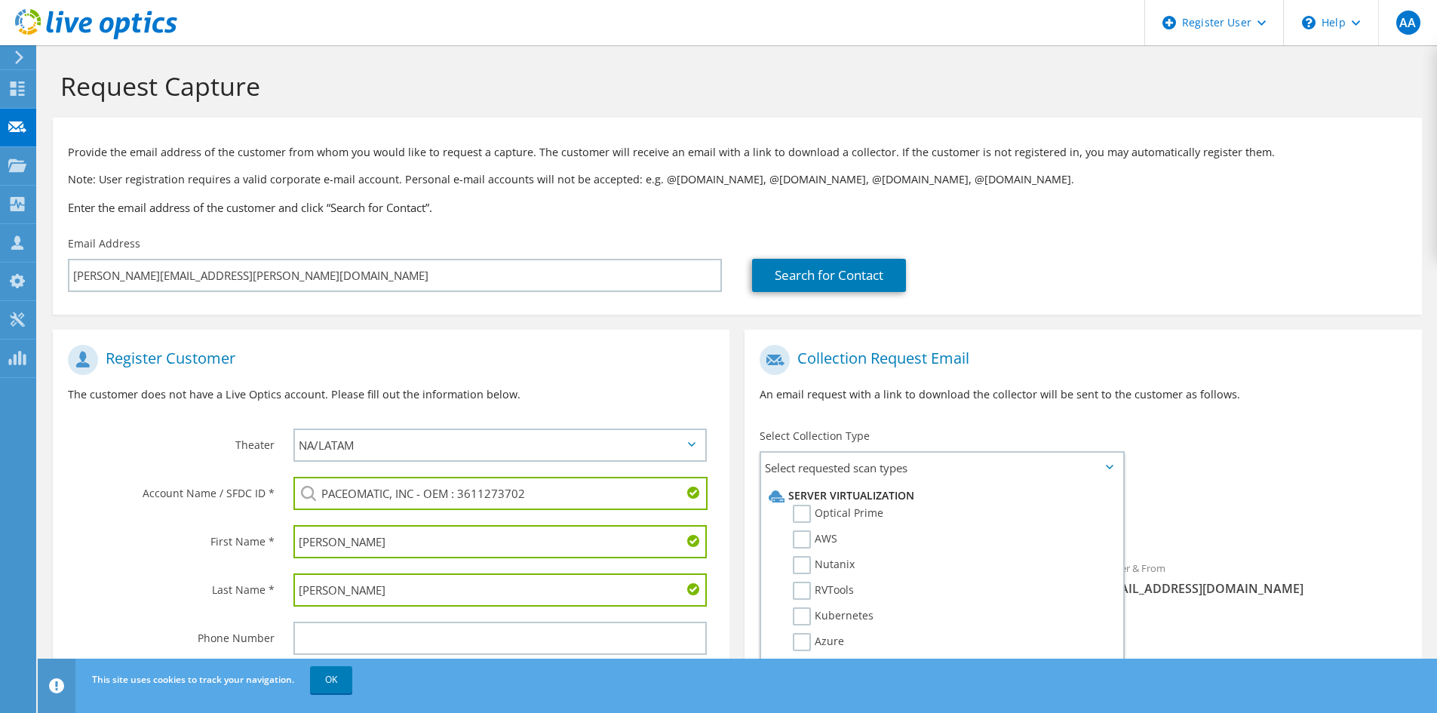 The width and height of the screenshot is (1437, 713). Describe the element at coordinates (838, 514) in the screenshot. I see `label: Optical Prime` at that location.